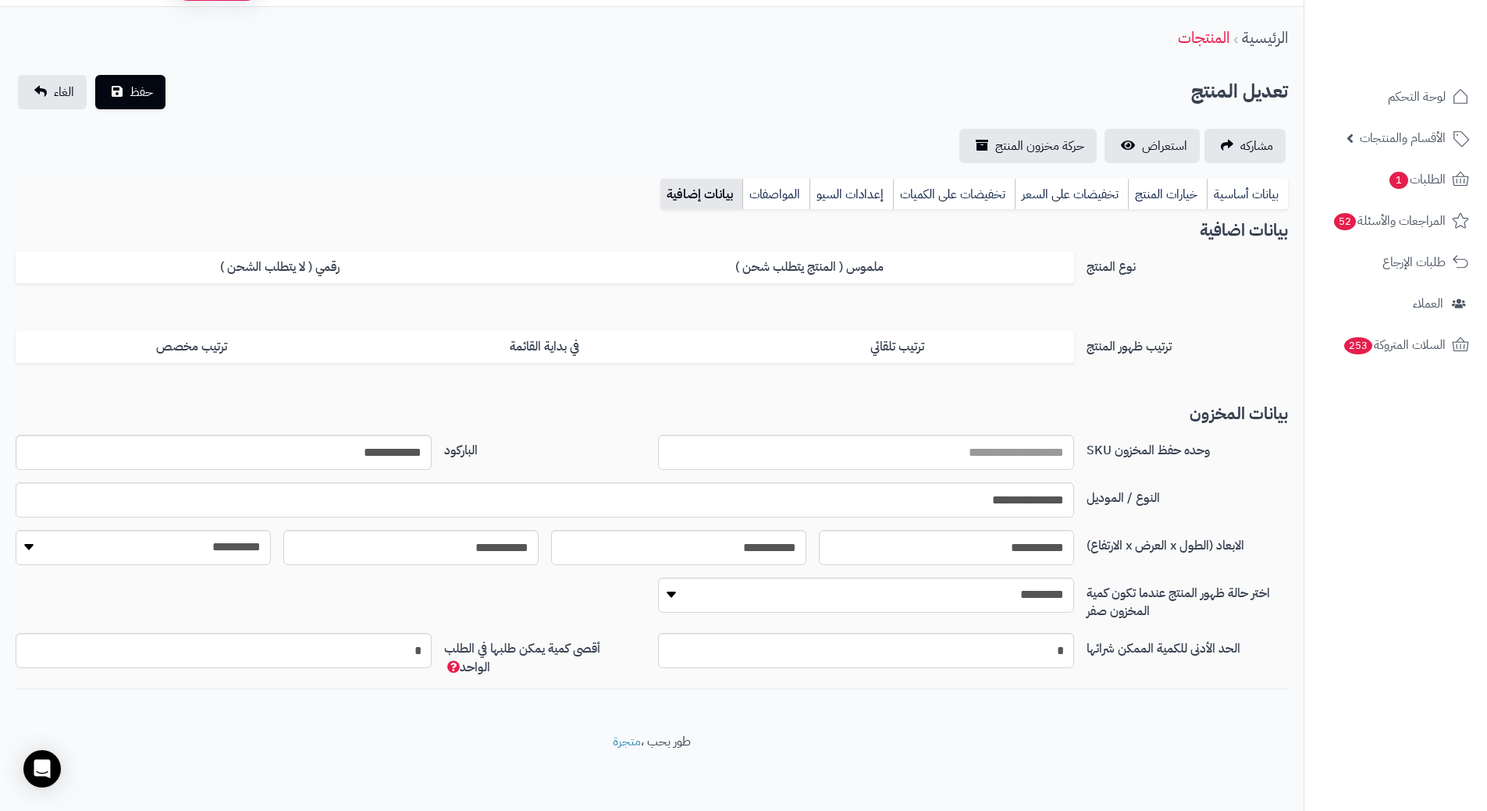 The width and height of the screenshot is (1487, 811). What do you see at coordinates (1396, 97) in the screenshot?
I see `a: لوحة التحكم` at bounding box center [1396, 97].